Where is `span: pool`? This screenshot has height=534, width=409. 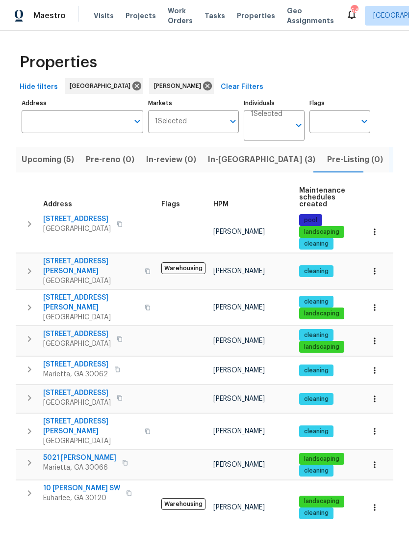 span: pool is located at coordinates (311, 220).